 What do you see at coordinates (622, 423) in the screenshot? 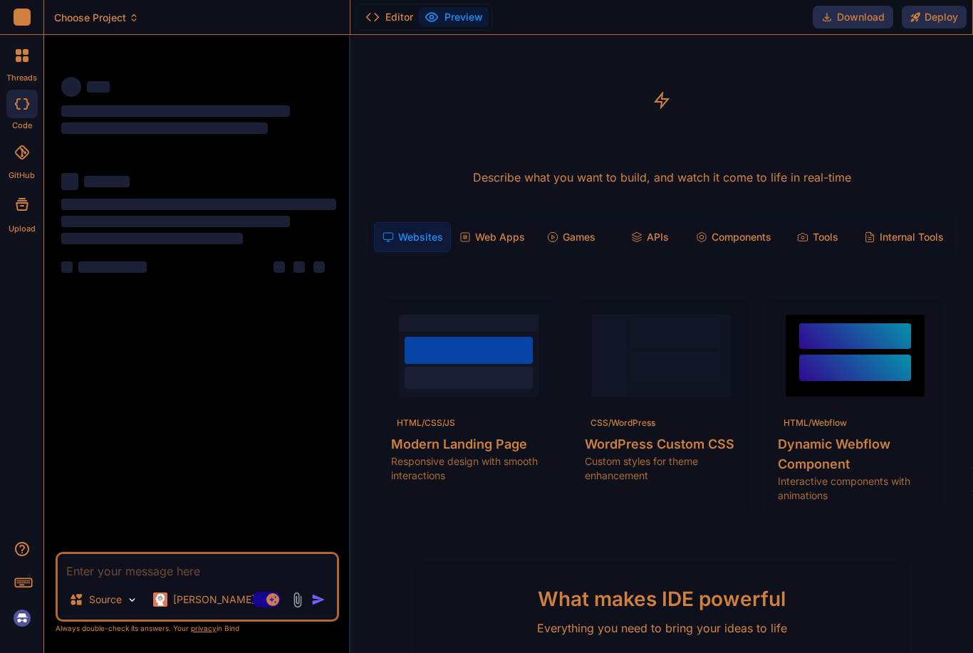
I see `div: CSS/WordPress` at bounding box center [622, 423].